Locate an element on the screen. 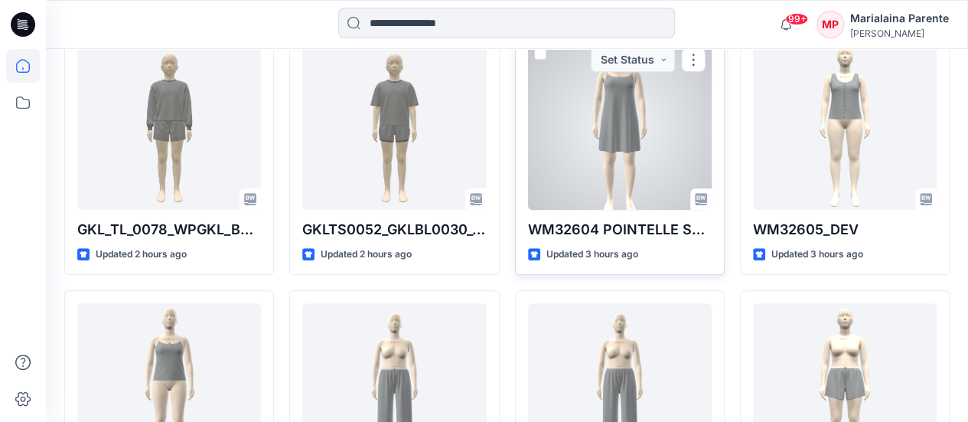 The height and width of the screenshot is (422, 968). p: WM32605_DEV is located at coordinates (845, 230).